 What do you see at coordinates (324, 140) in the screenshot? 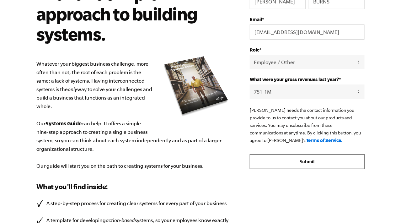
I see `a: Terms of Service.` at bounding box center [324, 140].